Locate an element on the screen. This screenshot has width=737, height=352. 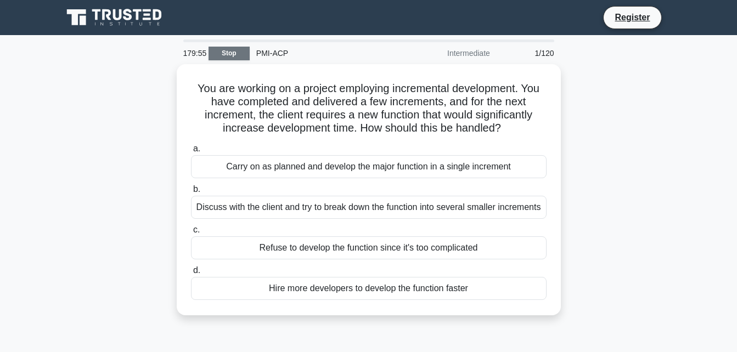
span: d. is located at coordinates (197, 270).